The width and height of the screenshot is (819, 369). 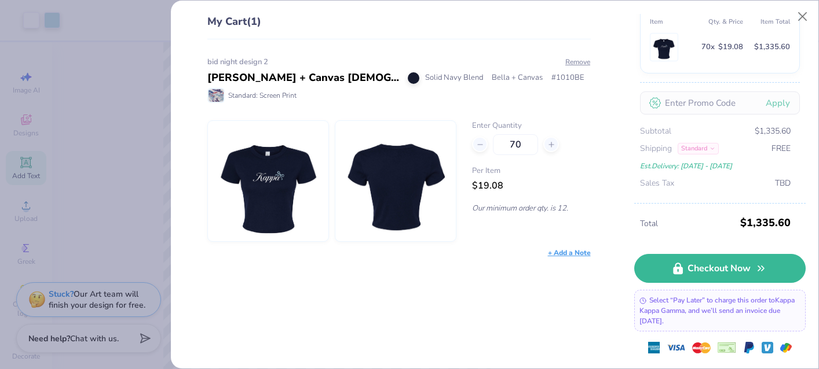 I want to click on img: master-card, so click(x=701, y=348).